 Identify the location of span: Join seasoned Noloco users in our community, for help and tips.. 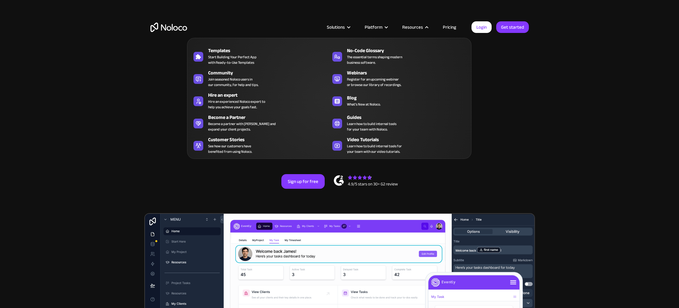
(233, 82).